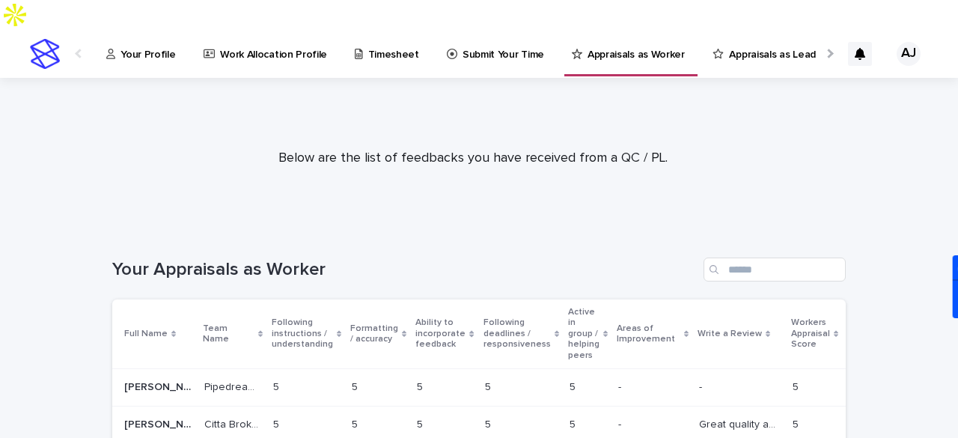 This screenshot has width=958, height=438. Describe the element at coordinates (234, 423) in the screenshot. I see `p: Citta Brokerage - Wayfair Meridian Import Input, Citta Brokerage - JMC Import Input` at that location.